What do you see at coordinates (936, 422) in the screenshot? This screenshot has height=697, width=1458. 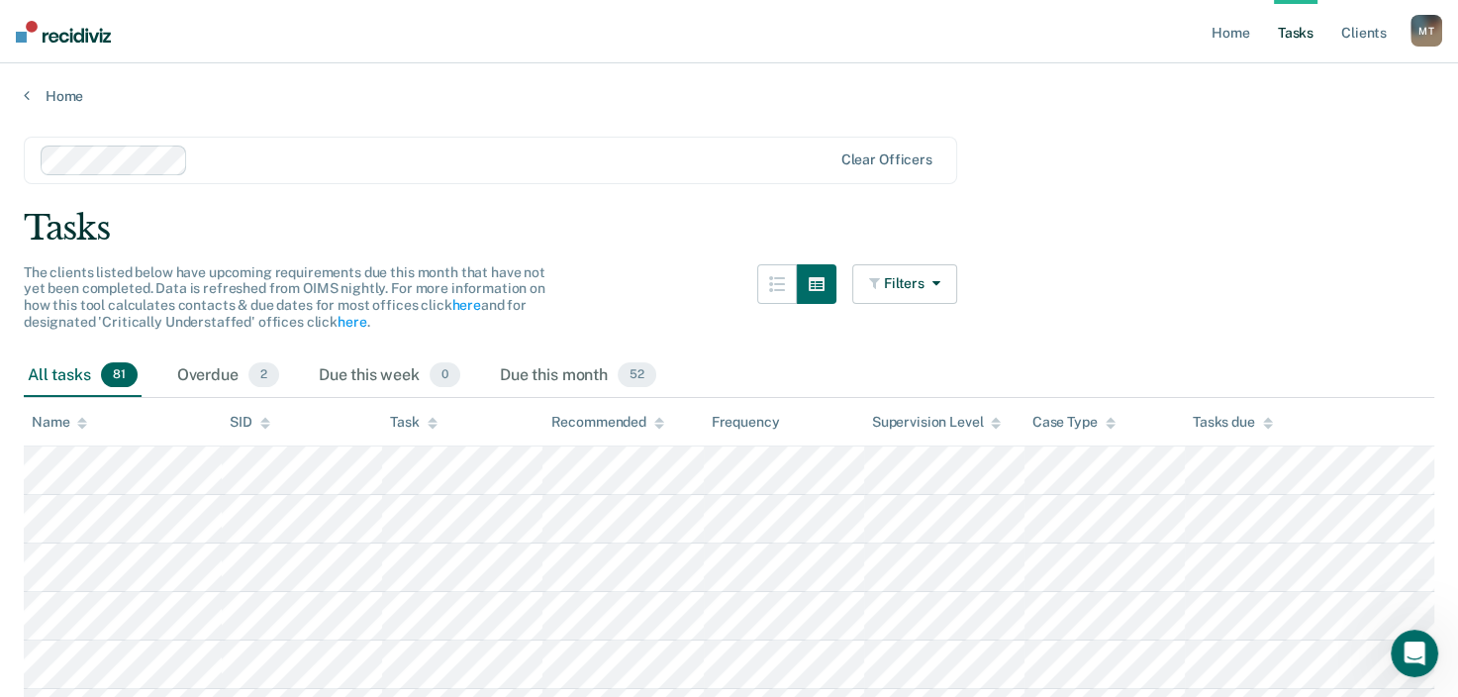 I see `div: Supervision Level` at bounding box center [936, 422].